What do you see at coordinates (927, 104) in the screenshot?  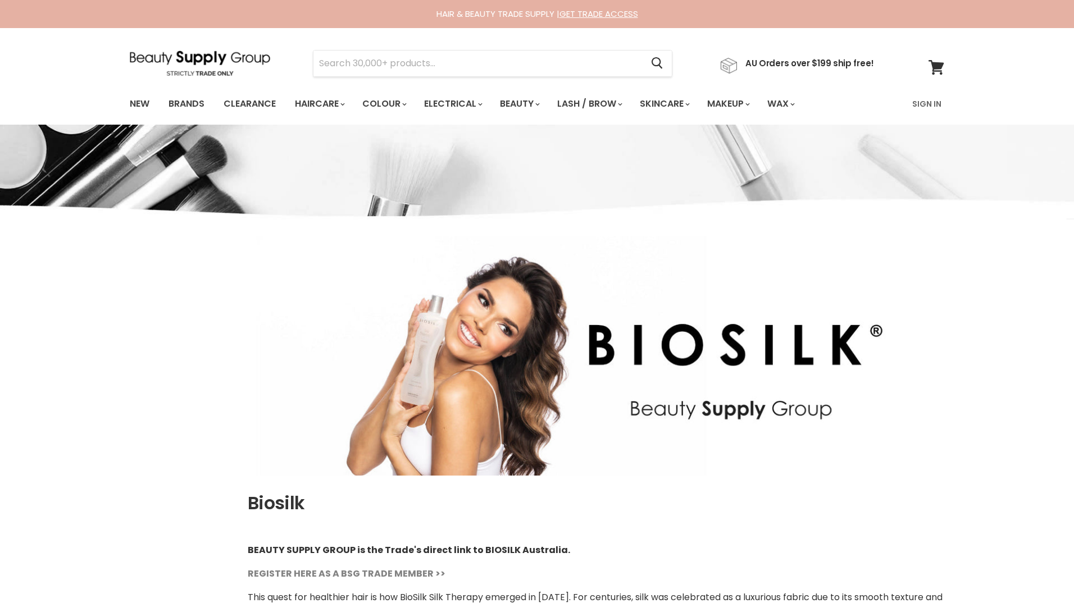 I see `a: Sign In` at bounding box center [927, 104].